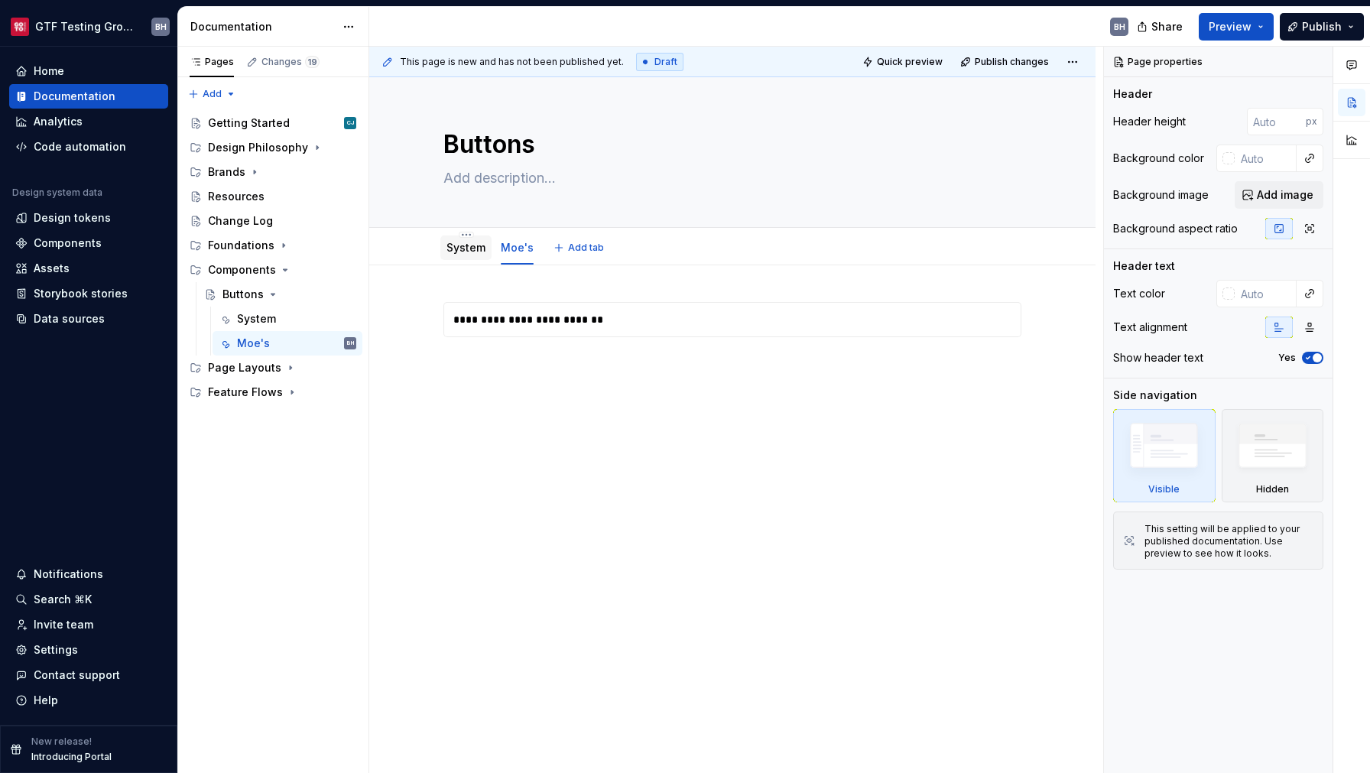 The image size is (1370, 773). What do you see at coordinates (1236, 27) in the screenshot?
I see `button: Preview` at bounding box center [1236, 27].